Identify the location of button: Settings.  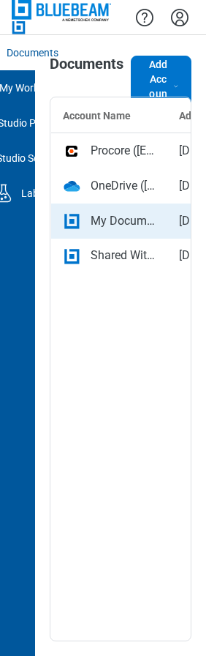
(180, 18).